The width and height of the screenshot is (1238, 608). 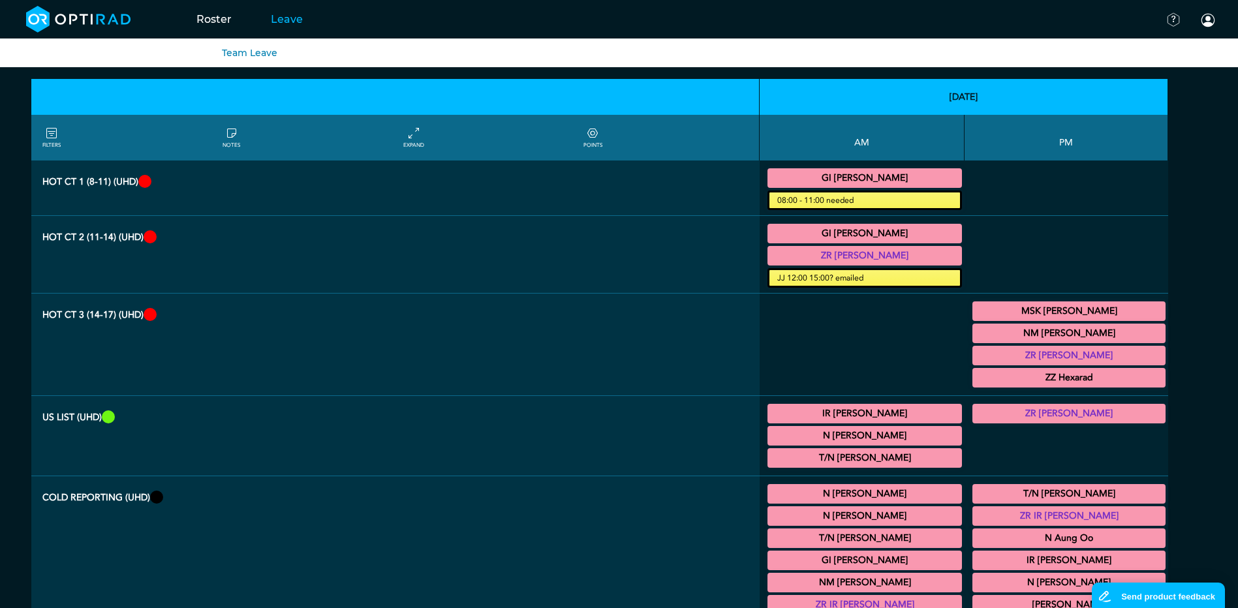 What do you see at coordinates (864, 516) in the screenshot?
I see `div: CT Neuro/MRI Neuro 08:00 - 09:00` at bounding box center [864, 516].